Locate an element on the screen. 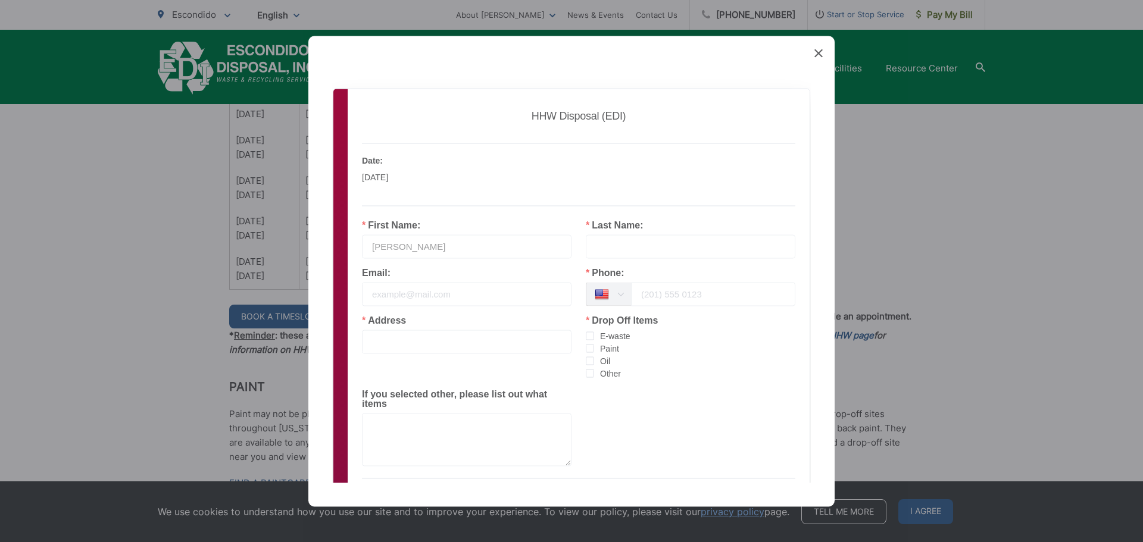 The image size is (1143, 542). h2: HHW Disposal (EDI) is located at coordinates (579, 116).